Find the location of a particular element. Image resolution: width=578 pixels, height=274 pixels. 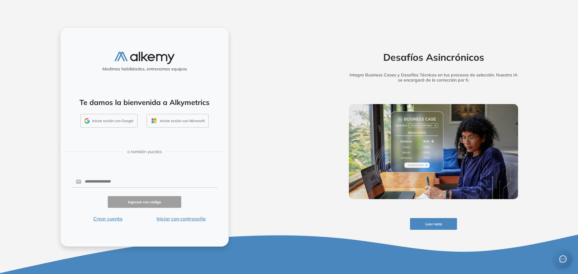

button: Crear cuenta is located at coordinates (108, 219).